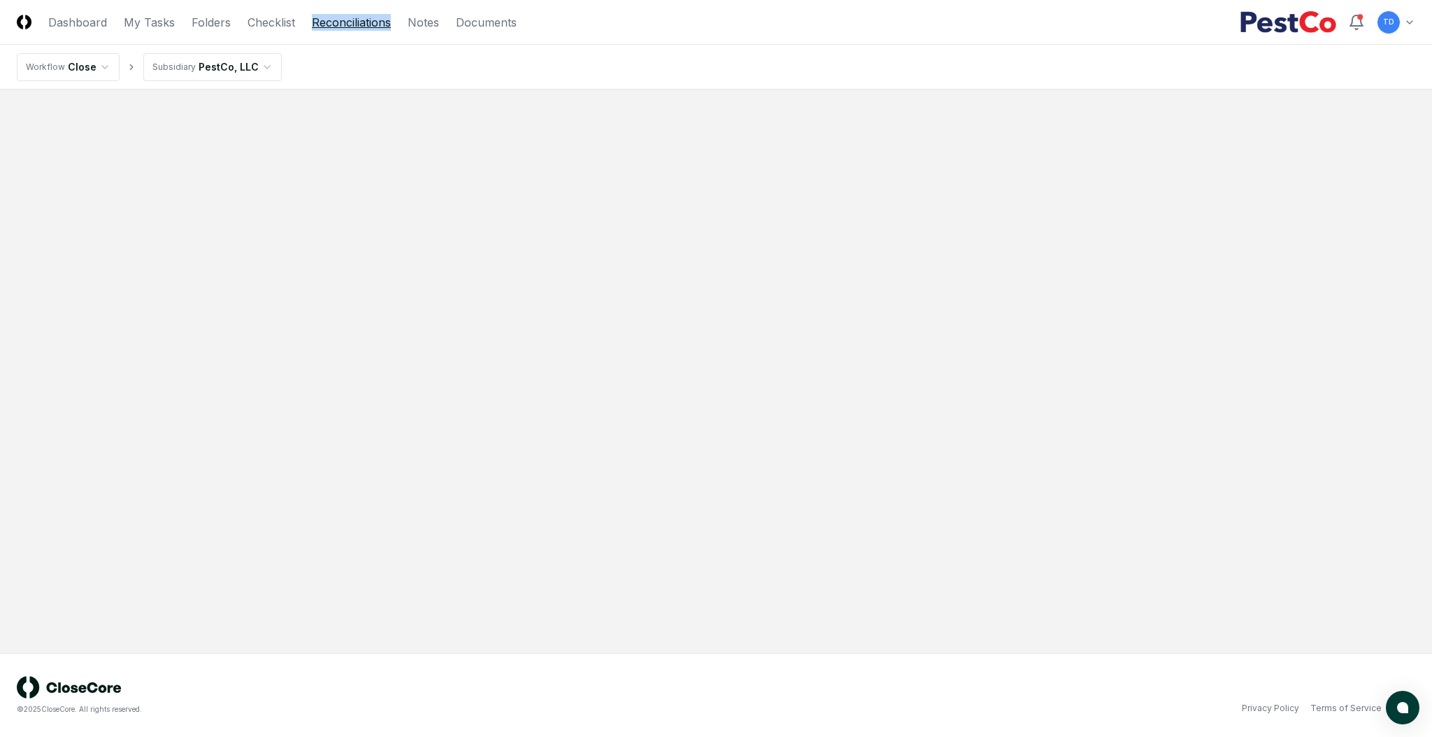  Describe the element at coordinates (45, 67) in the screenshot. I see `div: Workflow` at that location.